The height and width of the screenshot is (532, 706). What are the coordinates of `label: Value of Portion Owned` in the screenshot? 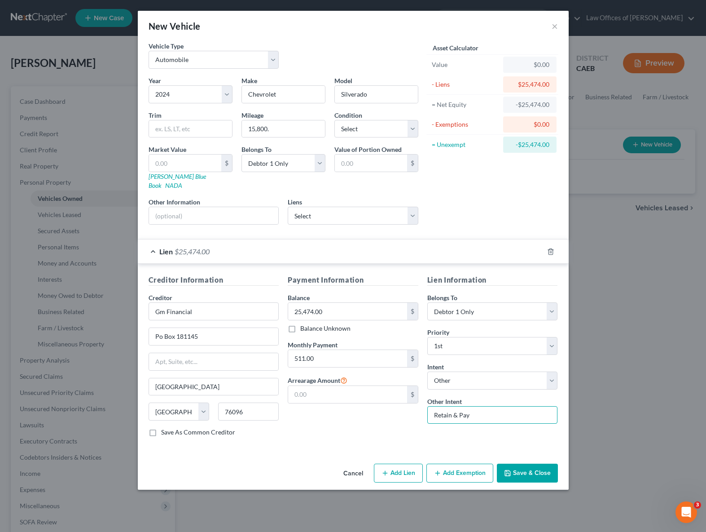 It's located at (368, 149).